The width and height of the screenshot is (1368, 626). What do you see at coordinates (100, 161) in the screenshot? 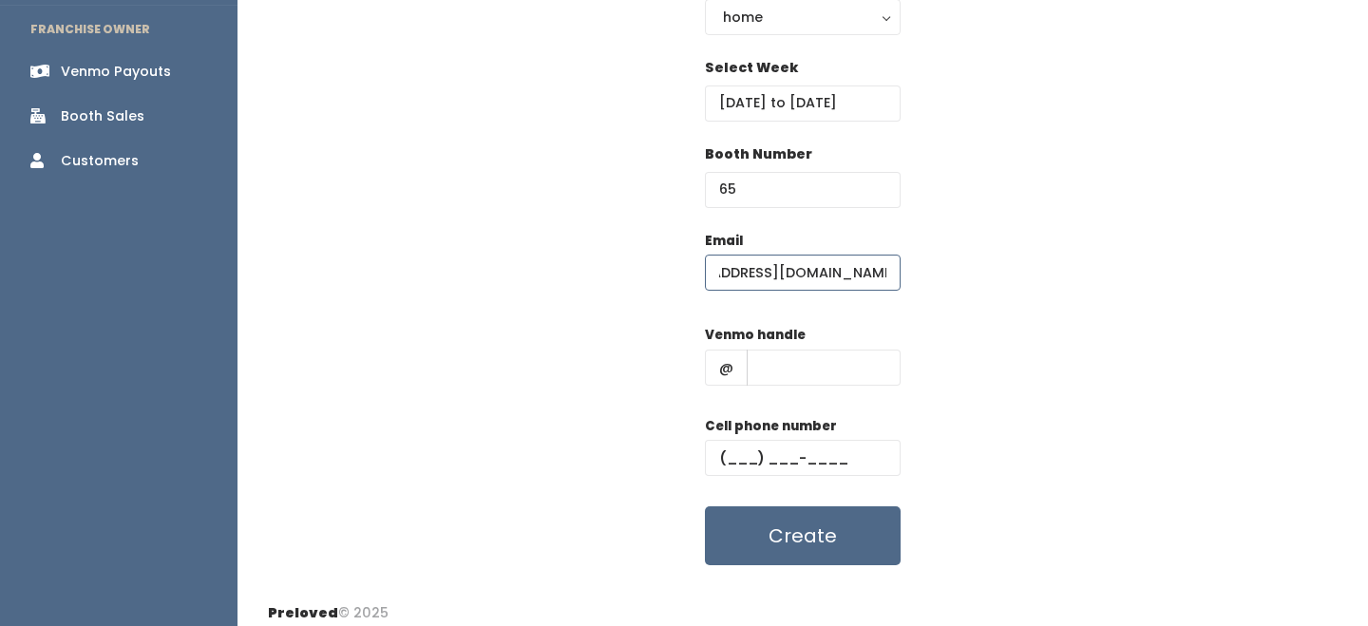
I see `div: Customers` at bounding box center [100, 161].